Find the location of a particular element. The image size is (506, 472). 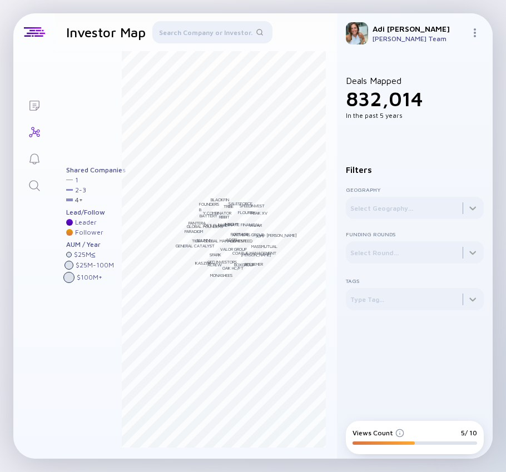

div: BlackFin is located at coordinates (220, 200).